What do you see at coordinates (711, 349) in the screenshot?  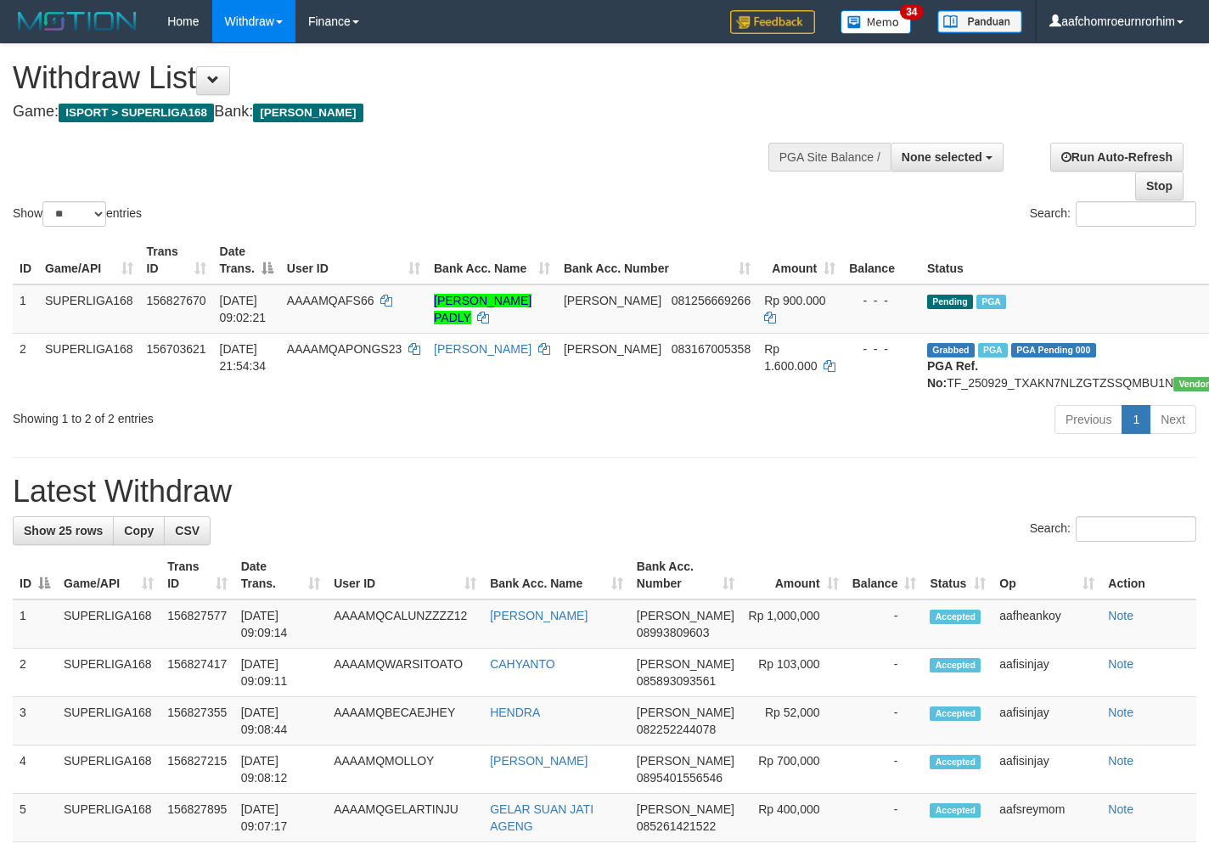 I see `span: Copy 083167005358 to clipboard` at bounding box center [711, 349].